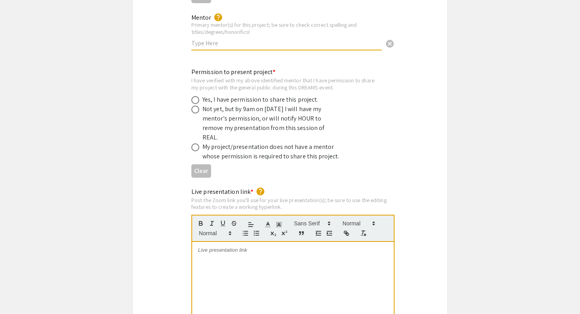 Image resolution: width=580 pixels, height=314 pixels. What do you see at coordinates (201, 17) in the screenshot?
I see `mat-label: Mentor` at bounding box center [201, 17].